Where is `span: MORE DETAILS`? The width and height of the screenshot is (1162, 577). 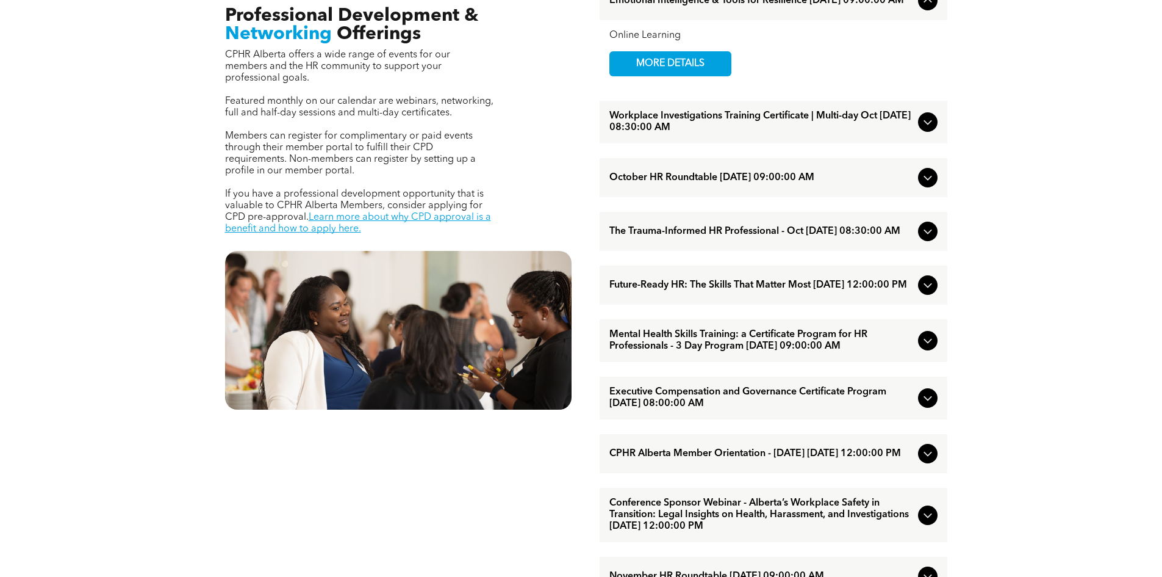 span: MORE DETAILS is located at coordinates (671, 63).